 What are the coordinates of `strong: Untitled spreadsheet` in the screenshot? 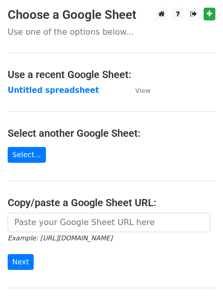 It's located at (53, 90).